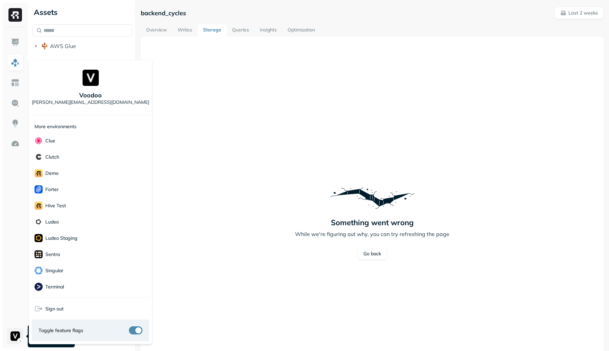 The height and width of the screenshot is (351, 609). I want to click on img: Sentra, so click(39, 255).